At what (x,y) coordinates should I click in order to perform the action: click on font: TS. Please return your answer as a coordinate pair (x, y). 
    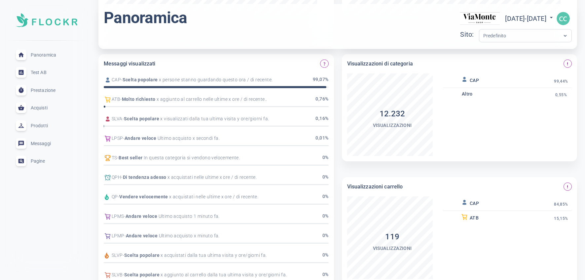
    Looking at the image, I should click on (114, 157).